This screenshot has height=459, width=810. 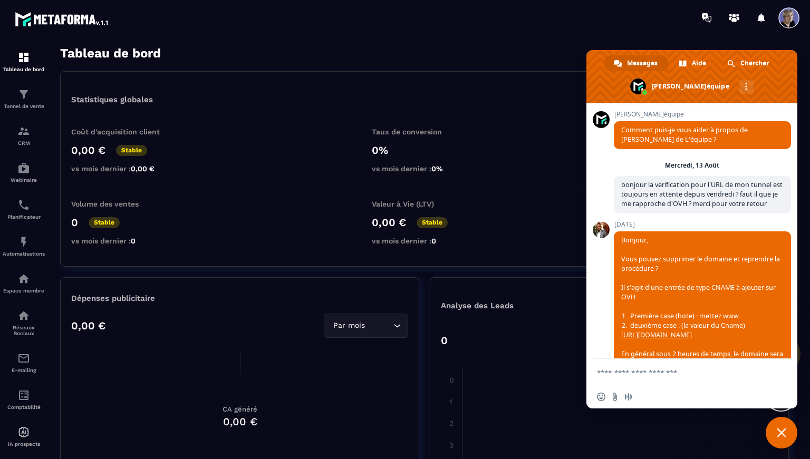 I want to click on img: social-network, so click(x=24, y=316).